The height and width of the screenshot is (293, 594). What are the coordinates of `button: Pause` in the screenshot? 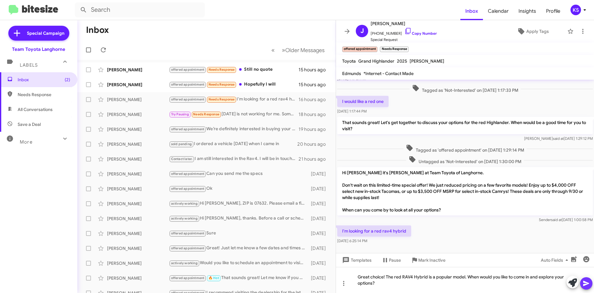 It's located at (391, 260).